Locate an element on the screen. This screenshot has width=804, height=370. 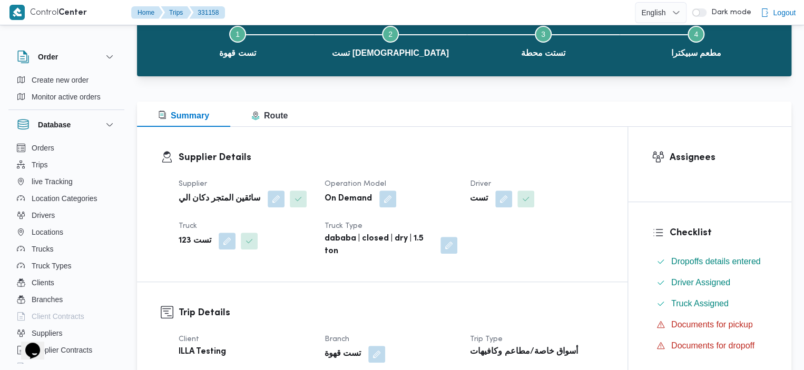
div: Order is located at coordinates (66, 91).